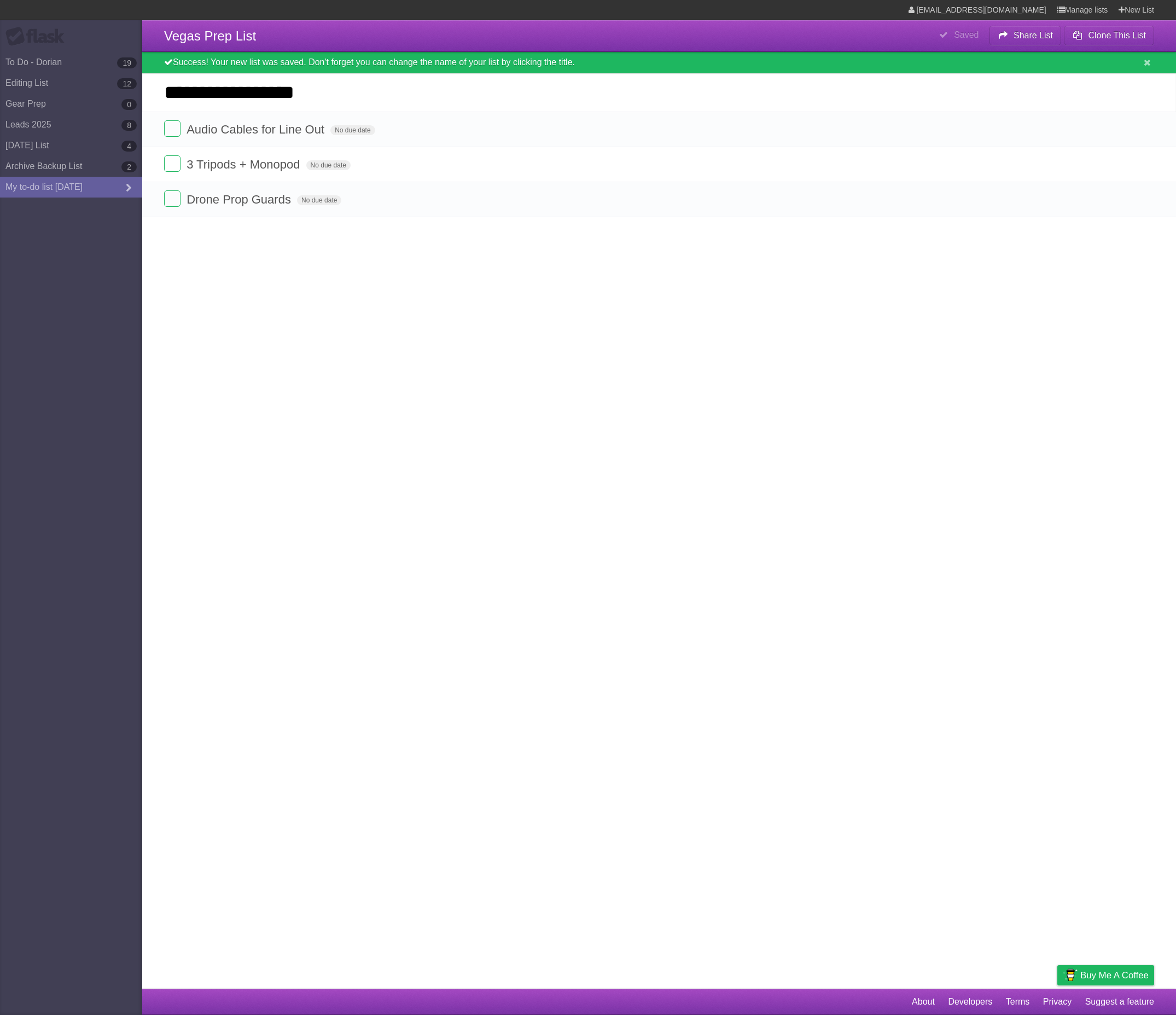 This screenshot has height=1015, width=1176. Describe the element at coordinates (240, 200) in the screenshot. I see `span: Drone Prop Guards` at that location.